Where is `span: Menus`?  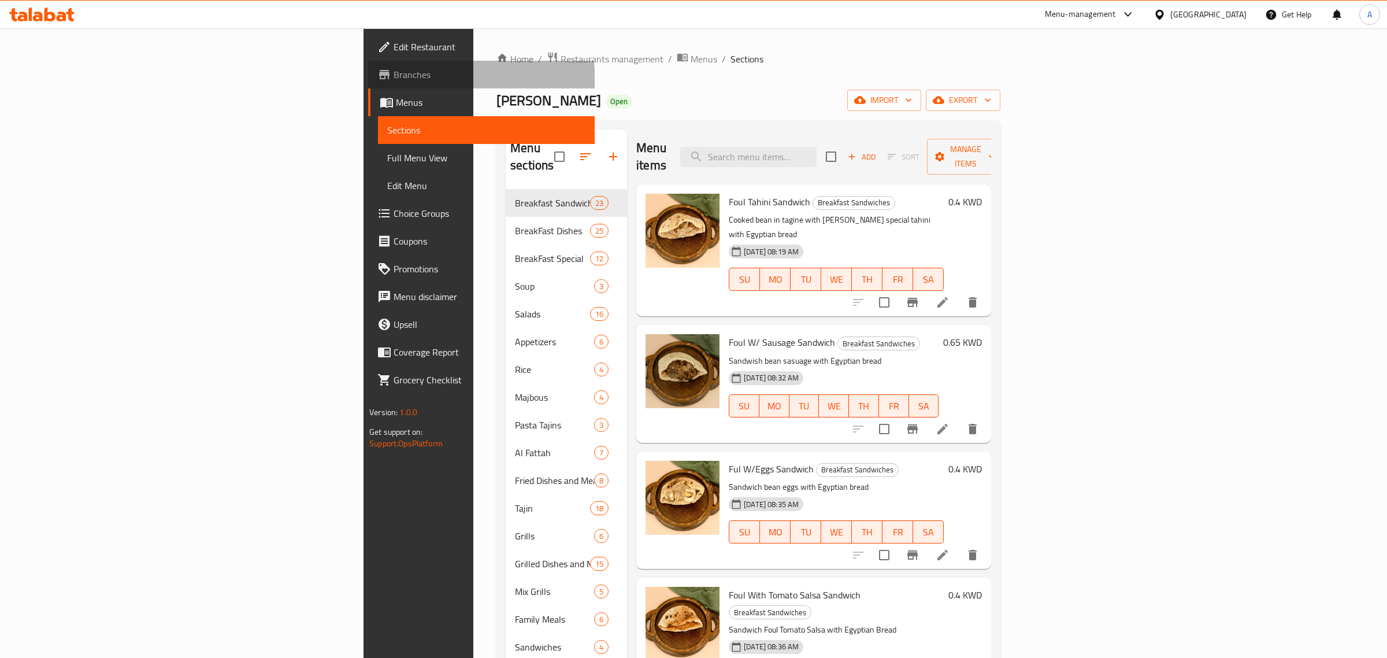 span: Menus is located at coordinates (704, 59).